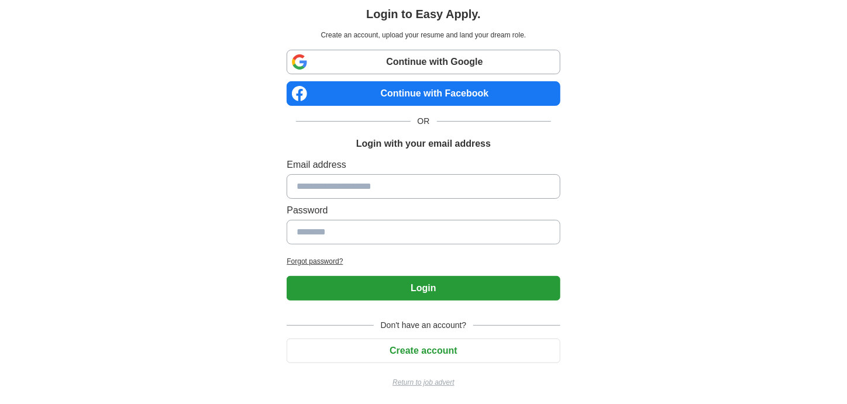  Describe the element at coordinates (423, 351) in the screenshot. I see `button: Create account` at that location.